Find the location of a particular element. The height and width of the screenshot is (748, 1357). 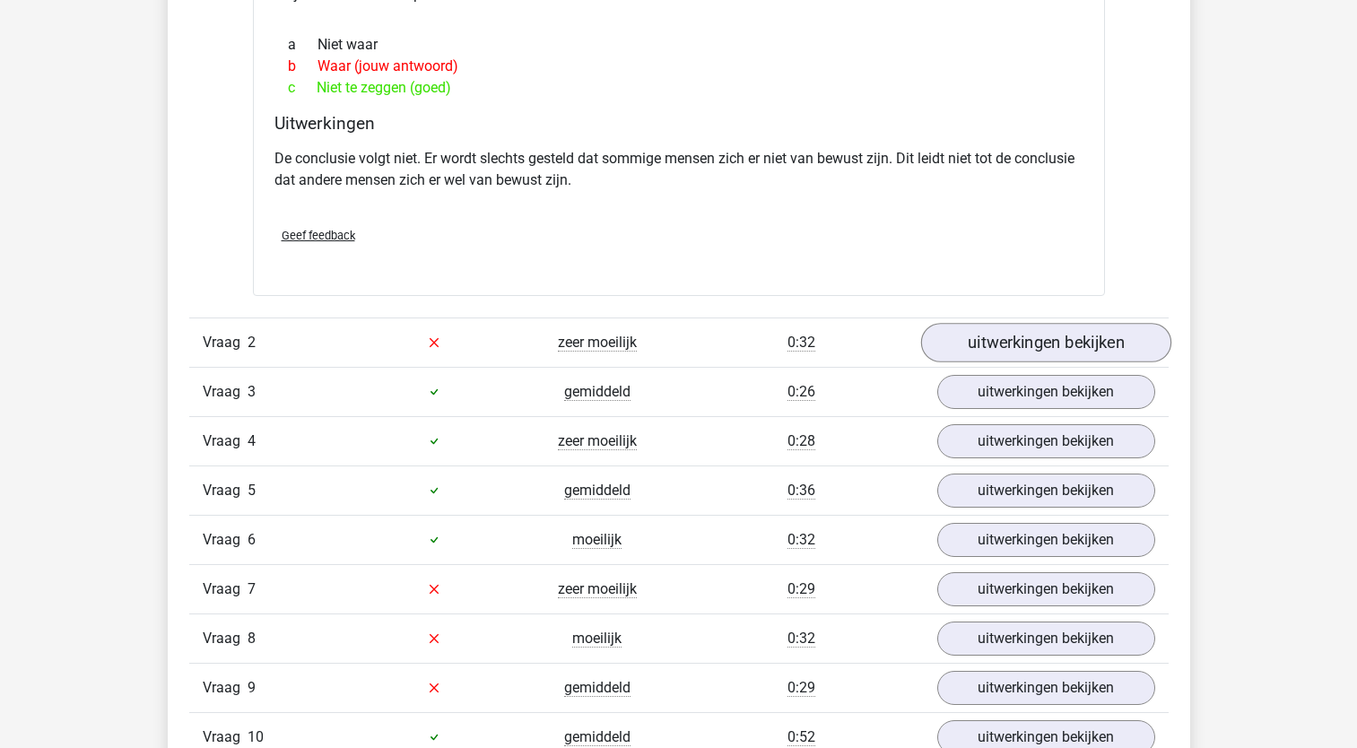

p: De conclusie volgt niet. Er wordt slechts gesteld dat sommige mensen zich er niet van bewust zijn... is located at coordinates (679, 170).